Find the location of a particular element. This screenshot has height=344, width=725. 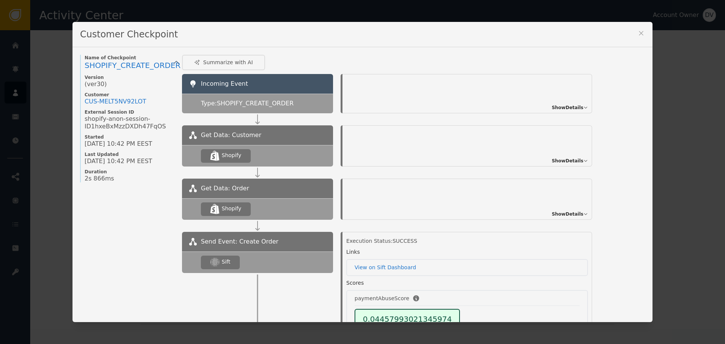

span: Duration is located at coordinates (130, 172).